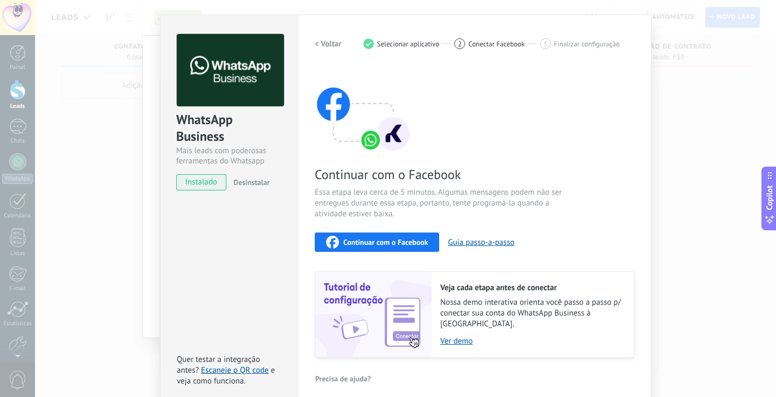 The width and height of the screenshot is (776, 397). What do you see at coordinates (201, 182) in the screenshot?
I see `span: instalado` at bounding box center [201, 182].